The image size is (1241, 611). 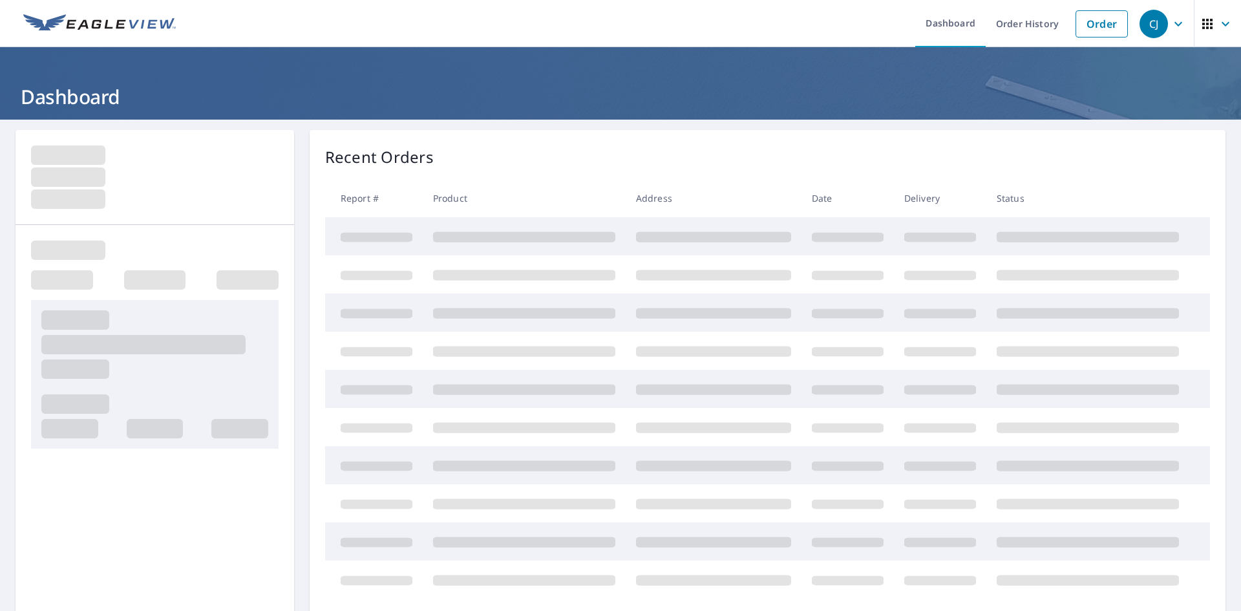 I want to click on div: CJ, so click(x=1154, y=24).